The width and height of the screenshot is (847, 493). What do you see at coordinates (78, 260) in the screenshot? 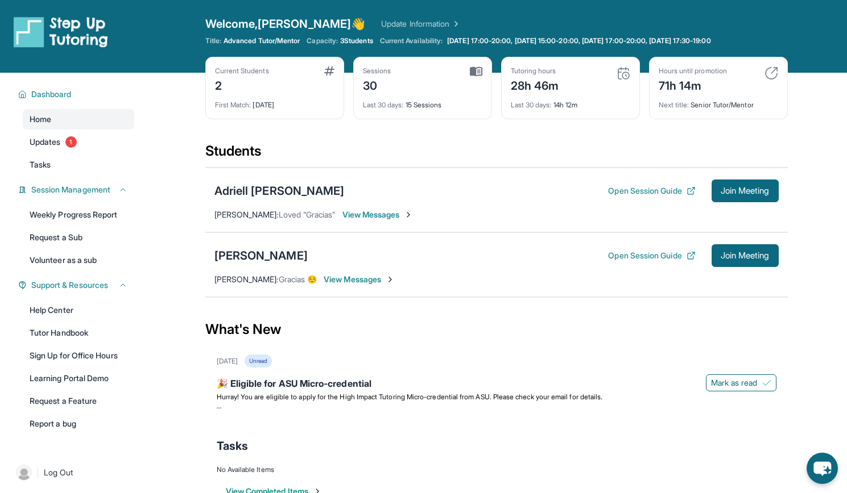
I see `a: Volunteer as a sub` at bounding box center [78, 260].